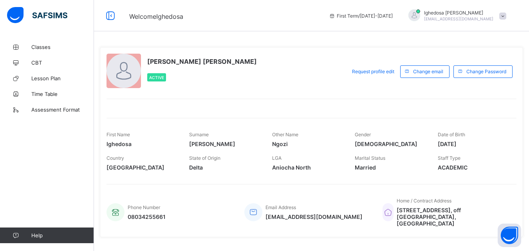 The height and width of the screenshot is (251, 529). I want to click on span: Email Address, so click(281, 207).